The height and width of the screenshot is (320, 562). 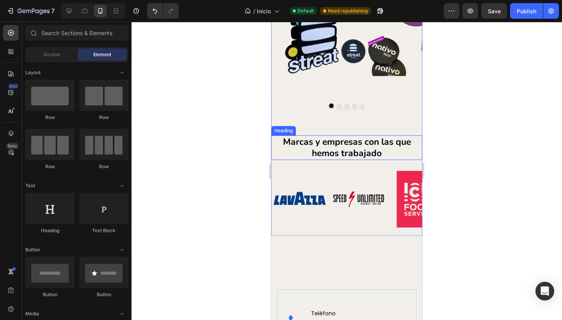 What do you see at coordinates (527, 11) in the screenshot?
I see `button: Publish` at bounding box center [527, 11].